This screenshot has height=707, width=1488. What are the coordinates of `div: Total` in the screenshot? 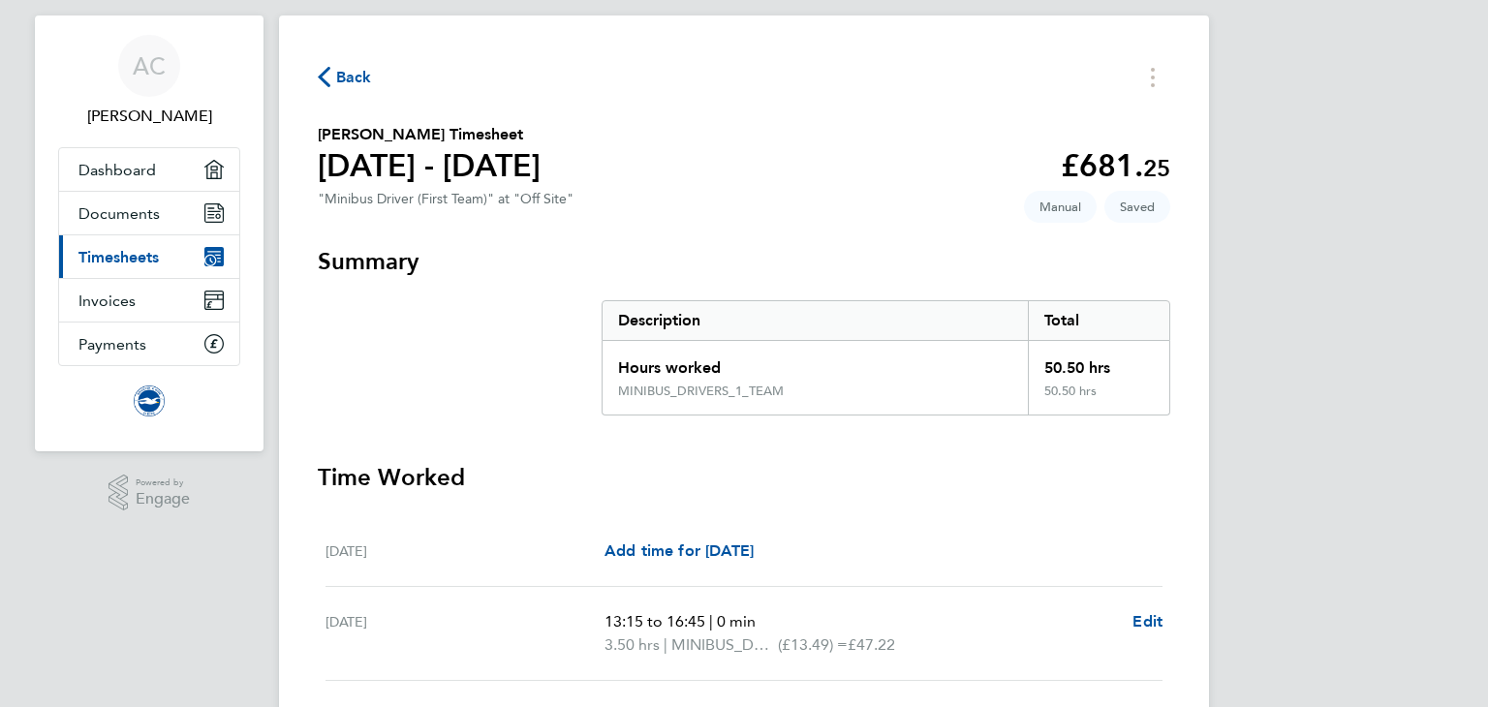 It's located at (1099, 321).